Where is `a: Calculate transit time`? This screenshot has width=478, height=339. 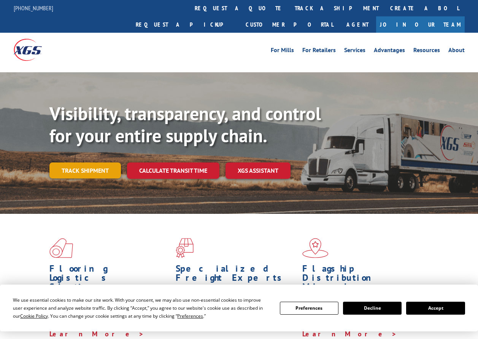 a: Calculate transit time is located at coordinates (173, 170).